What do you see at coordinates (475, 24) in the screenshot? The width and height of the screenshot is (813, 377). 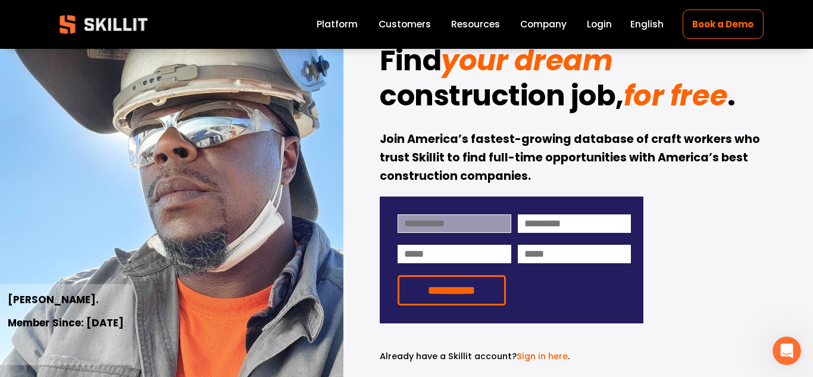 I see `span: Resources` at bounding box center [475, 24].